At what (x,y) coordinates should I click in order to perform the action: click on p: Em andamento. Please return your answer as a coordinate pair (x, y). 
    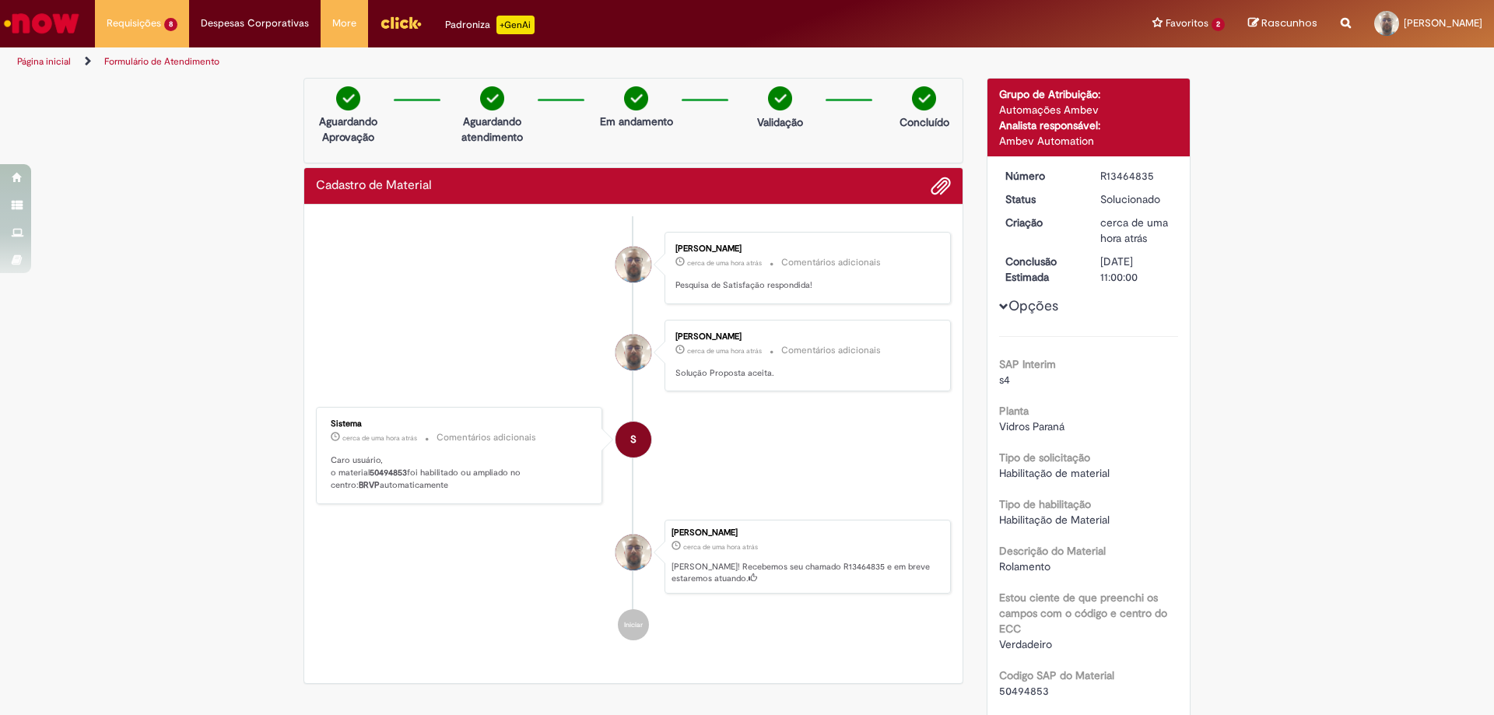
    Looking at the image, I should click on (636, 121).